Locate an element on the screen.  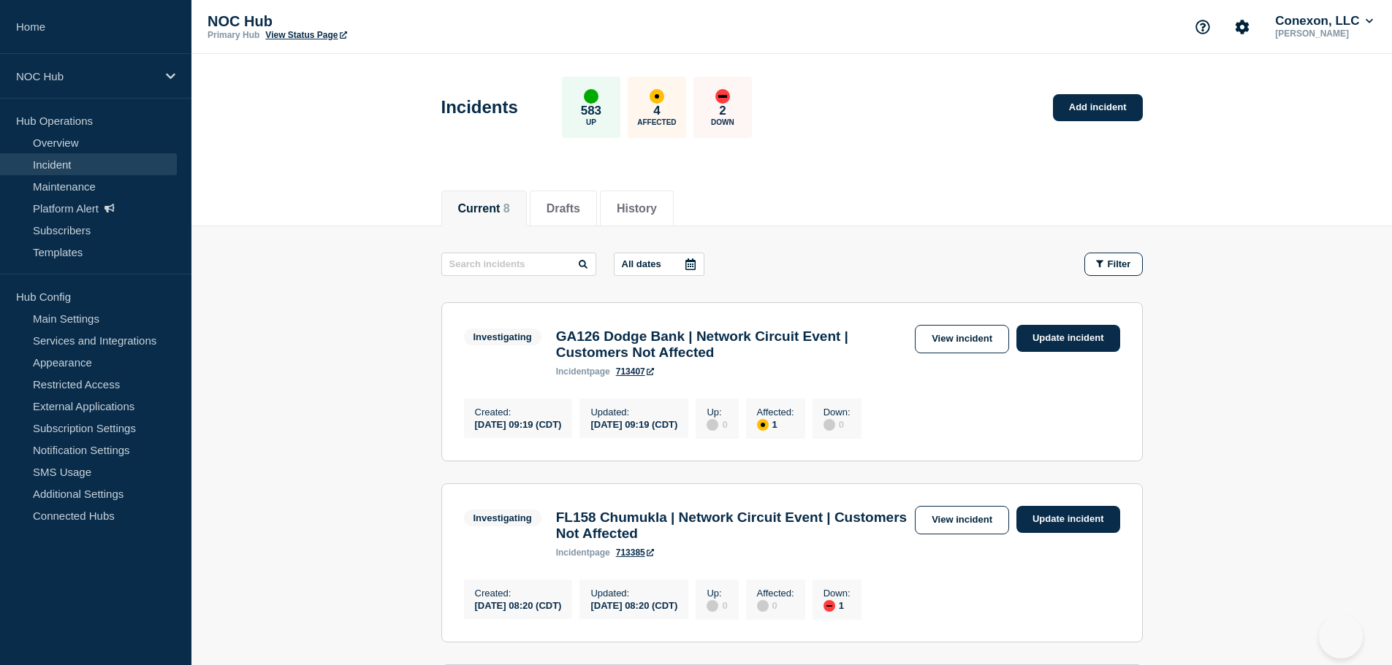
a: 713407 is located at coordinates (635, 372).